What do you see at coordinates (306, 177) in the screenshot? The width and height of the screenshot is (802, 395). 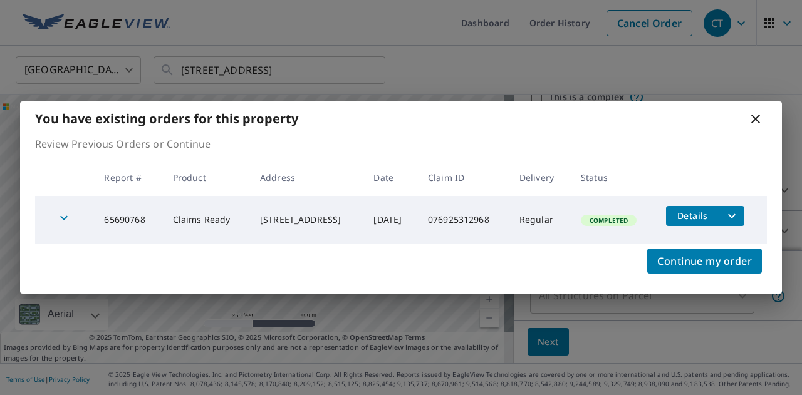 I see `th: Address` at bounding box center [306, 177].